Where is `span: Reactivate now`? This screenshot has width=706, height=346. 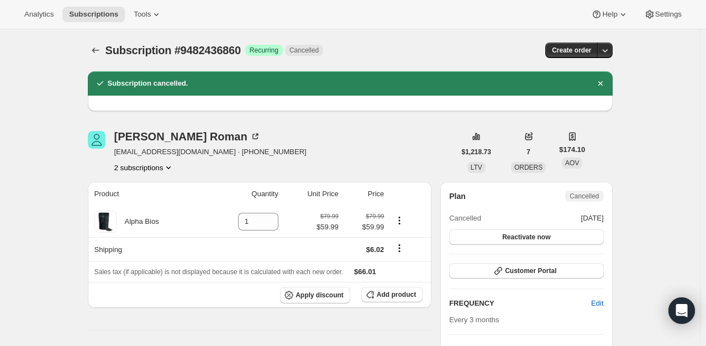
span: Reactivate now is located at coordinates (526, 237).